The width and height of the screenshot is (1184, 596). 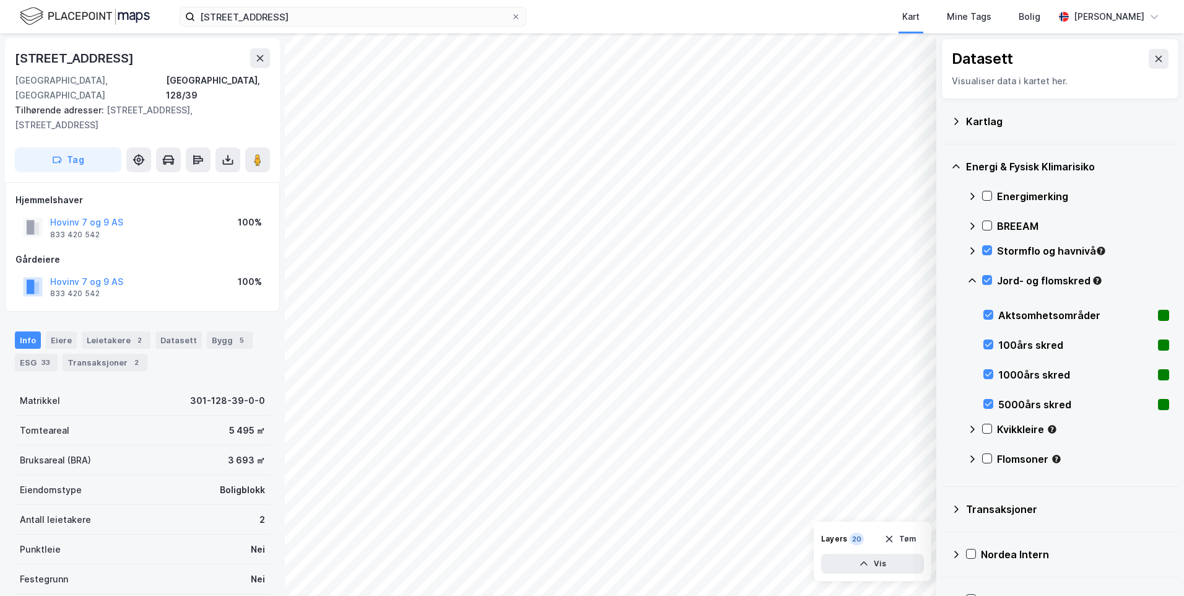 What do you see at coordinates (242, 340) in the screenshot?
I see `div: 5` at bounding box center [242, 340].